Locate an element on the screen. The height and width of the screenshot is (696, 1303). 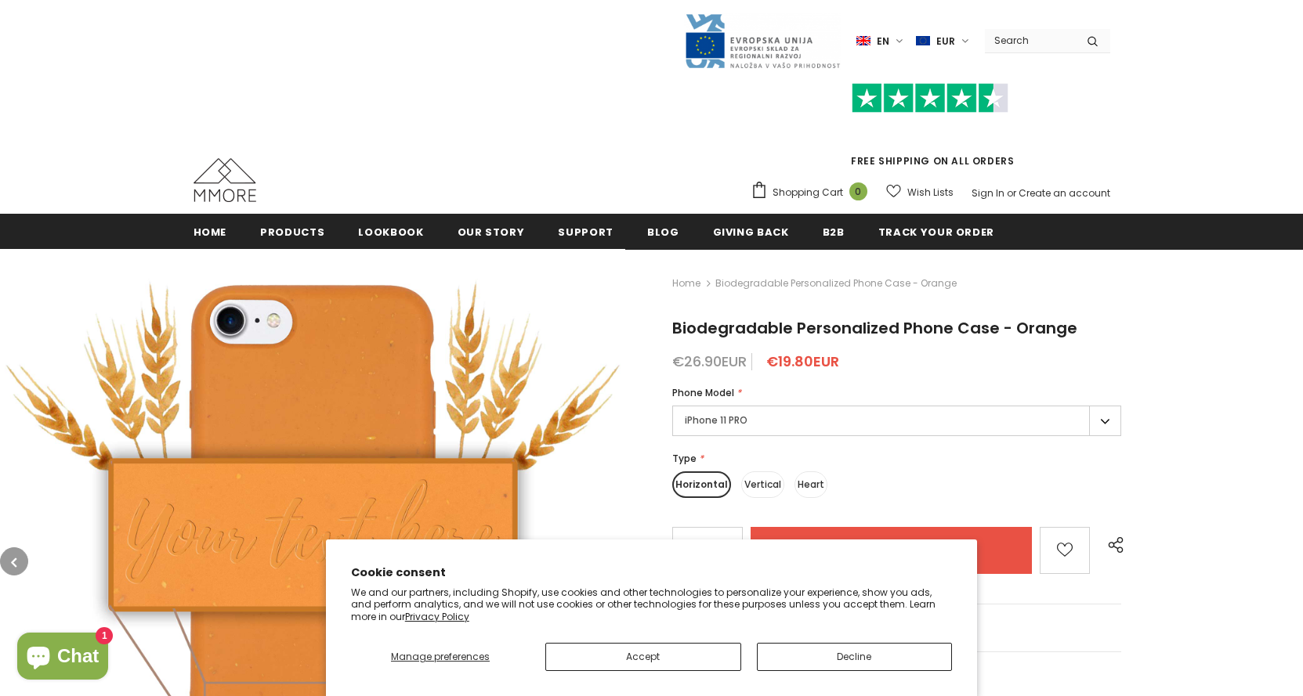
img: i-lang-1.png is located at coordinates (863, 41).